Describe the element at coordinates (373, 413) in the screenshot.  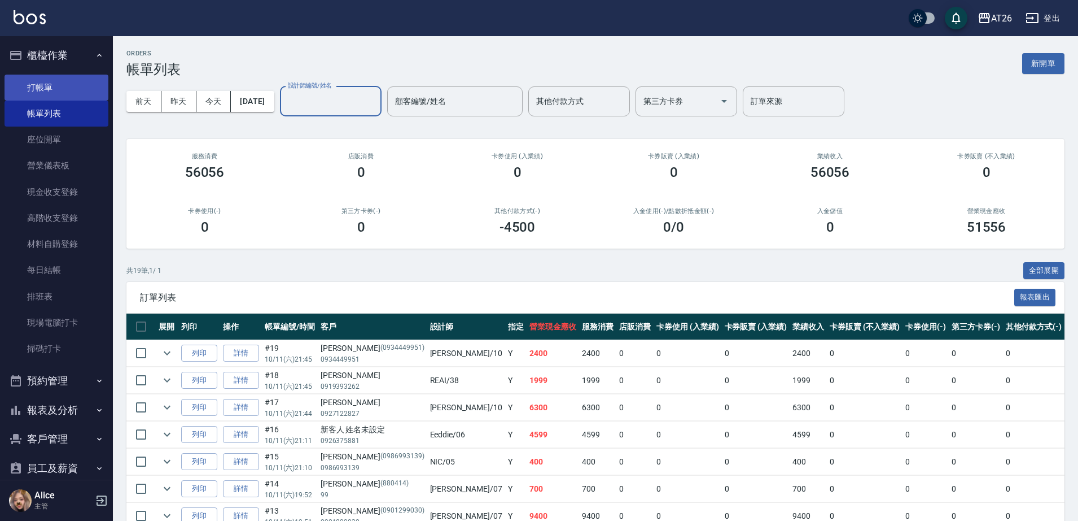
I see `p: 0927122827` at that location.